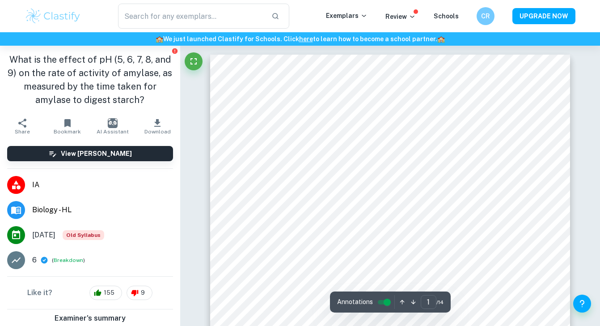  What do you see at coordinates (112, 126) in the screenshot?
I see `button: AI Assistant` at bounding box center [112, 126].